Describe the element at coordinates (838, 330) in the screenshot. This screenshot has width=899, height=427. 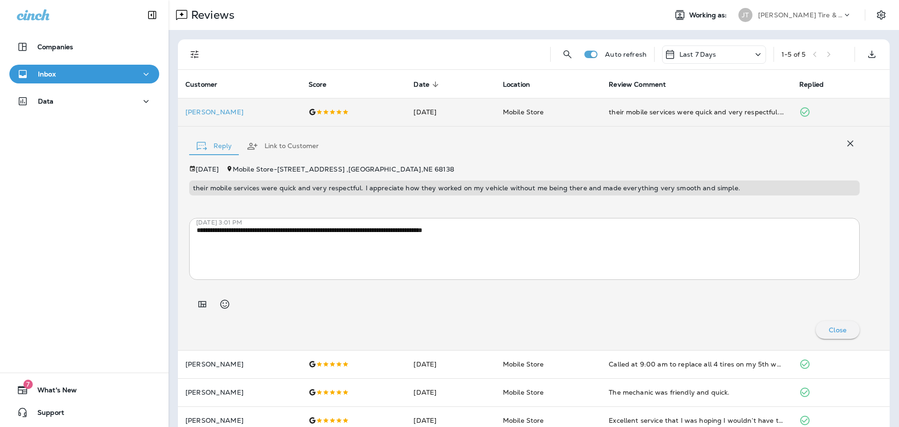
I see `button: Close` at that location.